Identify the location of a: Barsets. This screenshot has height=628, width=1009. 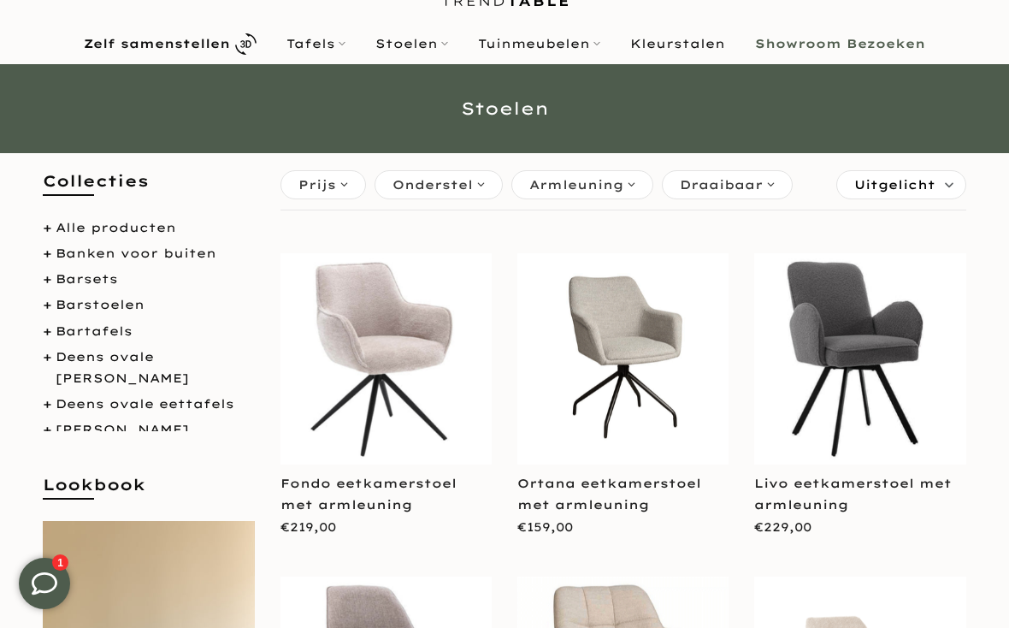
(86, 279).